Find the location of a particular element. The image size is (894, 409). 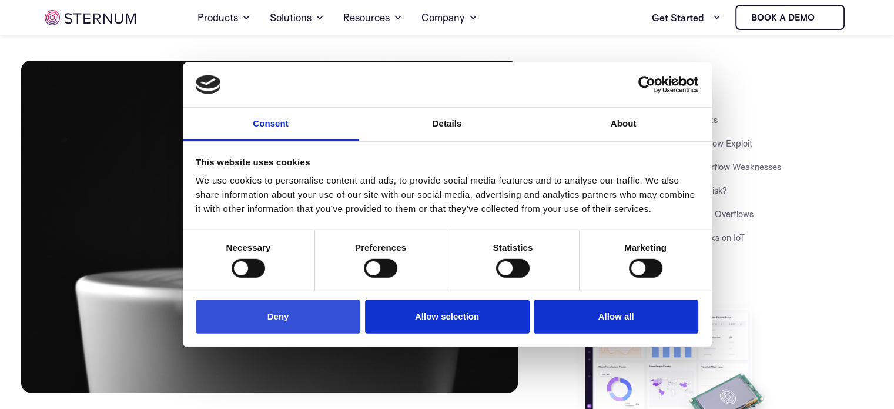

button: Allow selection is located at coordinates (447, 316).